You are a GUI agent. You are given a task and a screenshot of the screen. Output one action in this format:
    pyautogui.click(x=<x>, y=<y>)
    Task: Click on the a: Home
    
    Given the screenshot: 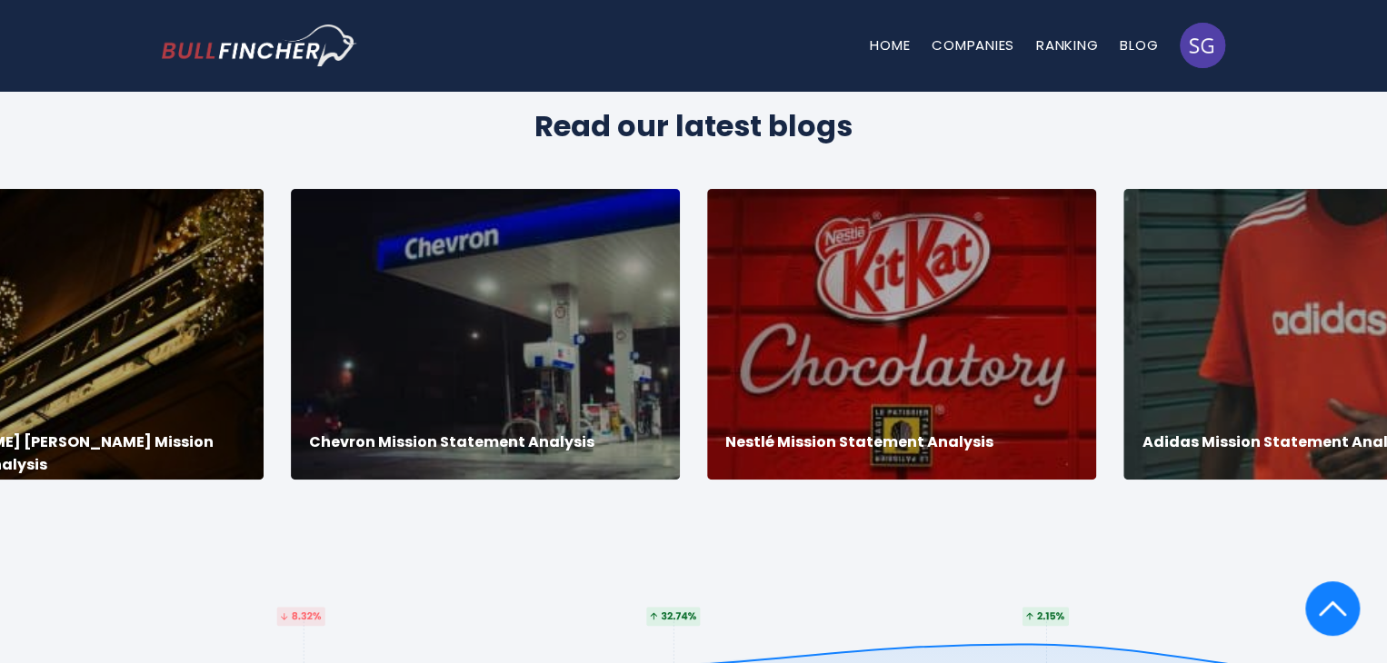 What is the action you would take?
    pyautogui.click(x=890, y=45)
    